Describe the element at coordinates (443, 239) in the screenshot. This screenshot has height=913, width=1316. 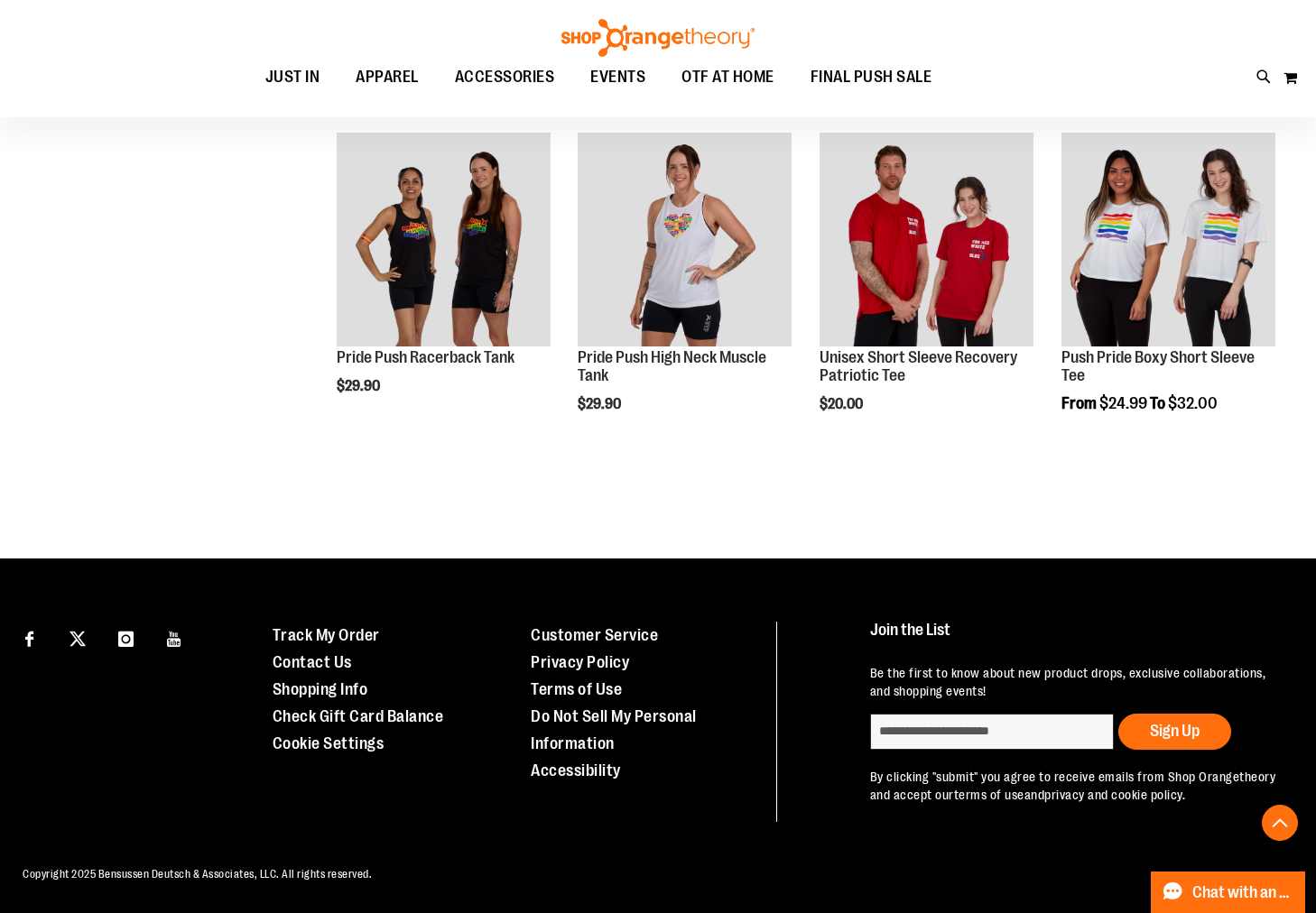
I see `img: Pride Push Racerback Tank` at that location.